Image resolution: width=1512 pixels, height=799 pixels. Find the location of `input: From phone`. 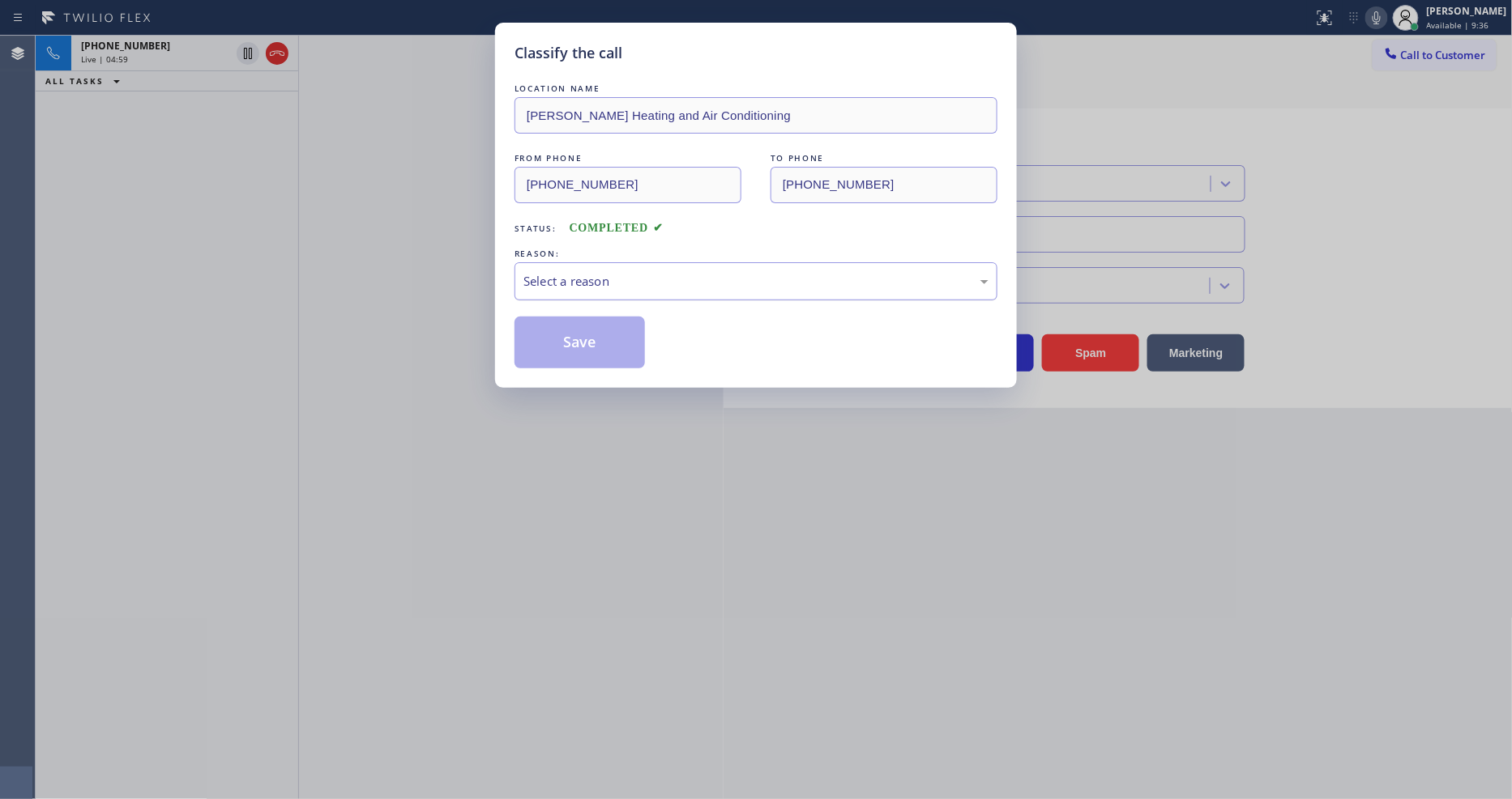

input: From phone is located at coordinates (628, 185).